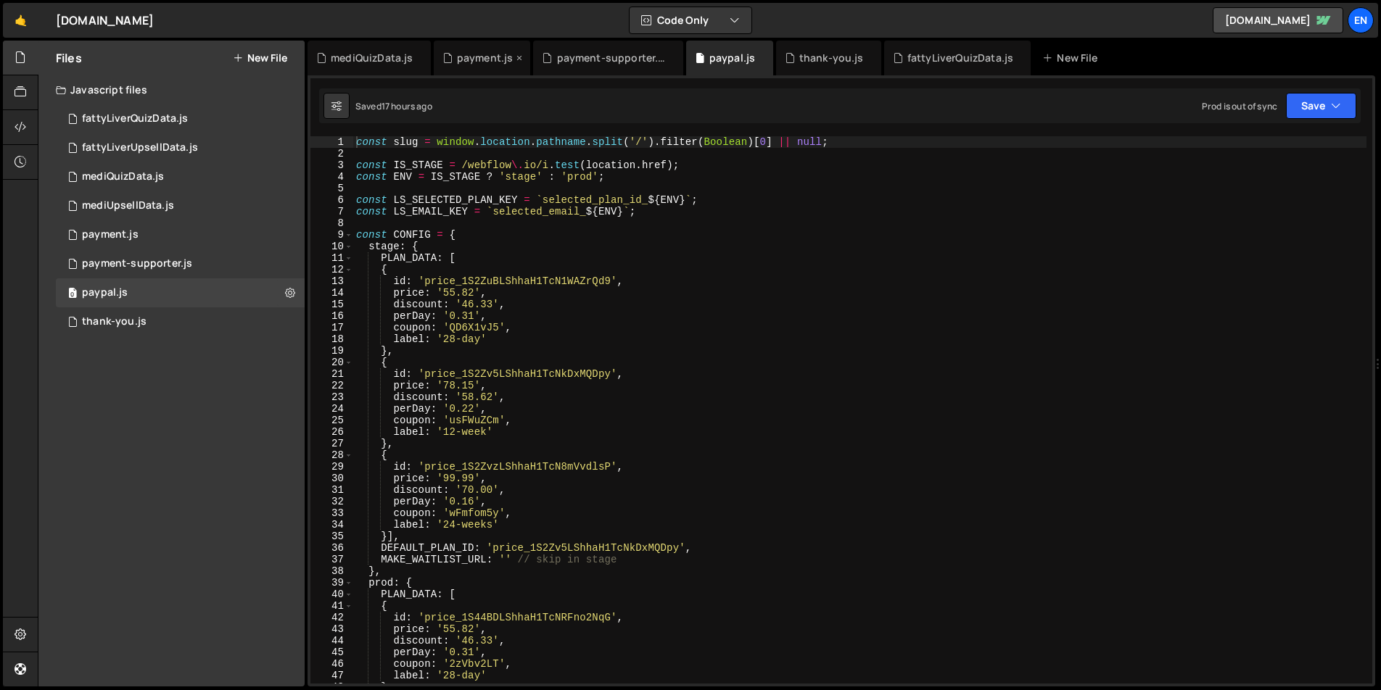 This screenshot has width=1381, height=690. I want to click on div: 47, so click(331, 676).